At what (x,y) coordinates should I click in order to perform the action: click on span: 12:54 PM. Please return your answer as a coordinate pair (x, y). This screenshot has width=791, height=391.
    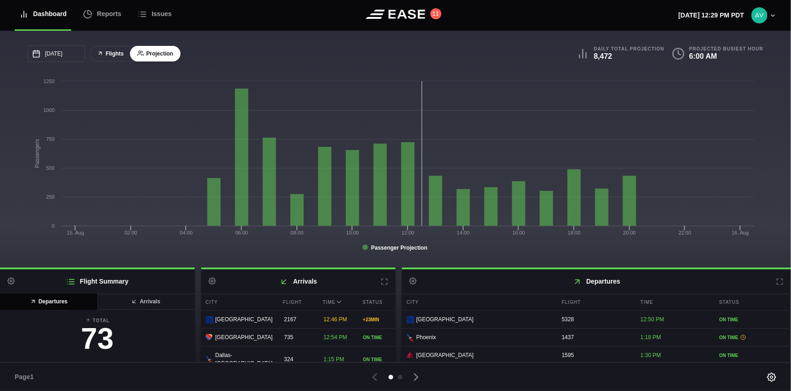
    Looking at the image, I should click on (335, 338).